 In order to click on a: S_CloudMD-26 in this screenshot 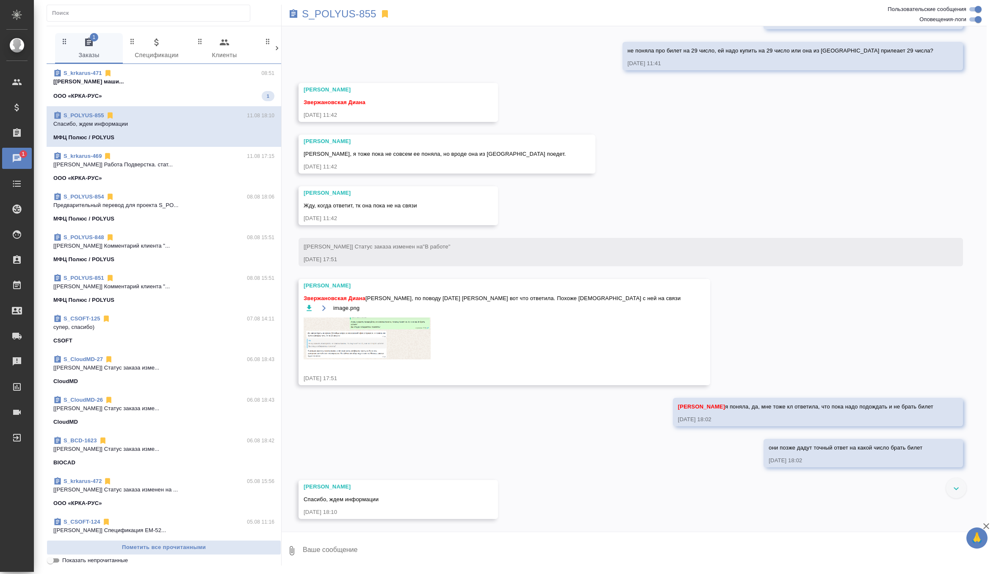, I will do `click(83, 400)`.